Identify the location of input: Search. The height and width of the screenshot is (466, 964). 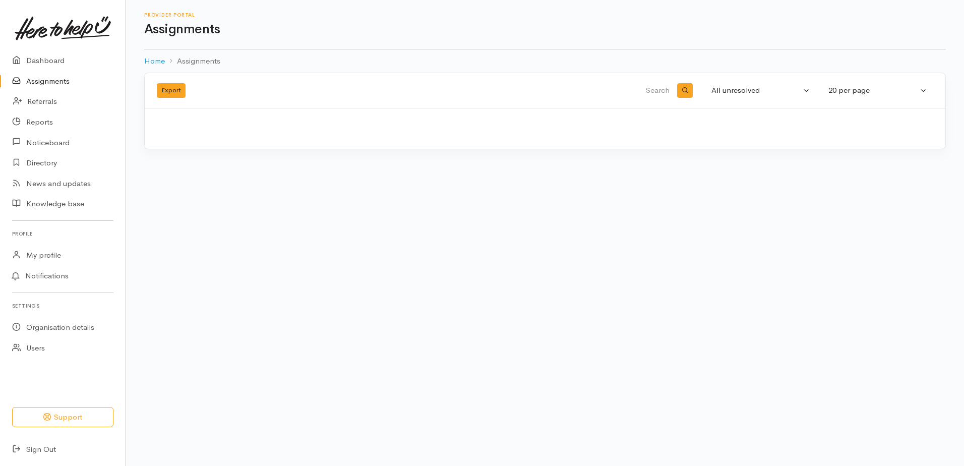
(551, 91).